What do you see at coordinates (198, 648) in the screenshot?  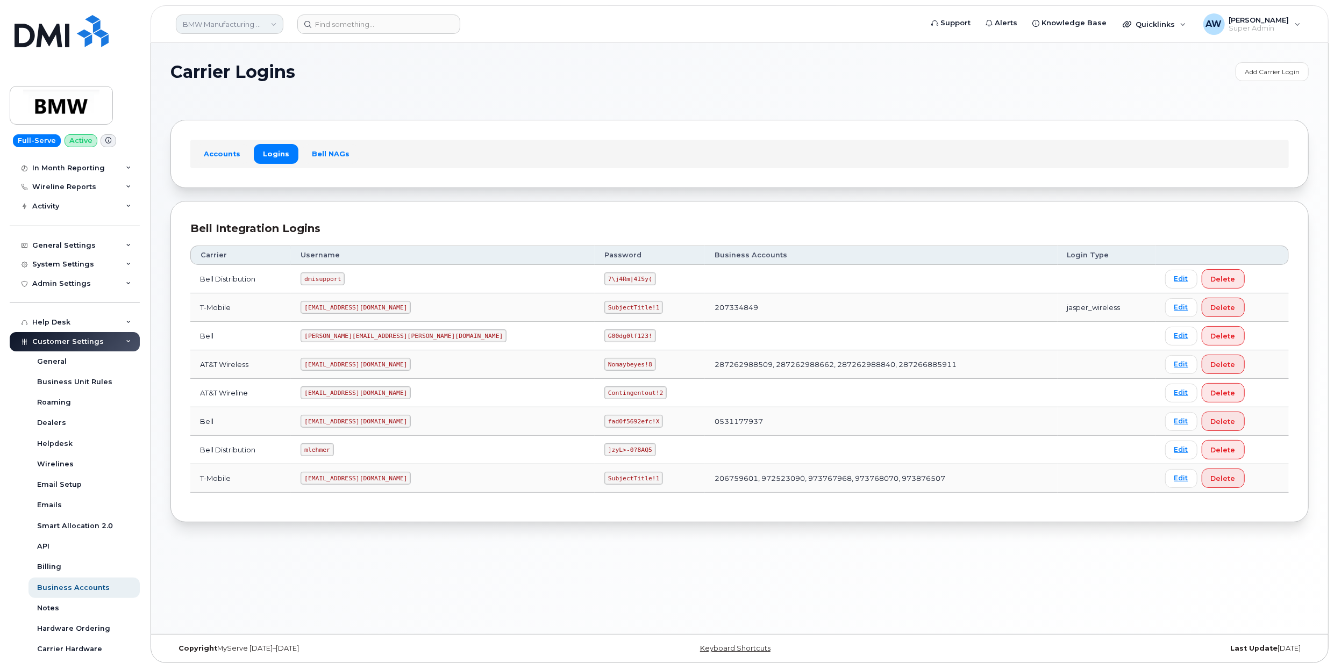 I see `strong: Copyright` at bounding box center [198, 648].